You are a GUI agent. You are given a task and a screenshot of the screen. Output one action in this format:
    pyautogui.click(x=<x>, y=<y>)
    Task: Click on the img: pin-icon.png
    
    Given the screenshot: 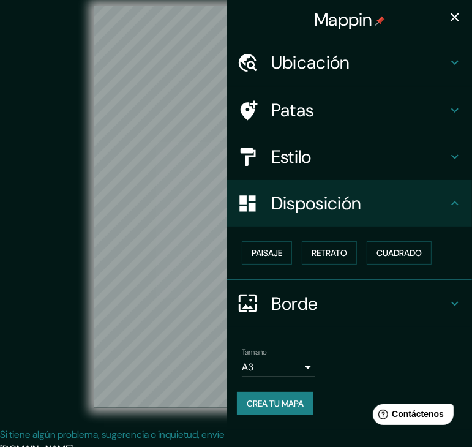 What is the action you would take?
    pyautogui.click(x=380, y=21)
    